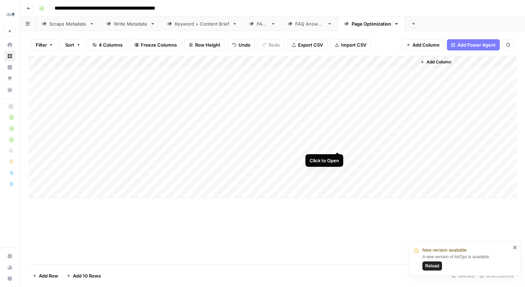 The height and width of the screenshot is (287, 525). Describe the element at coordinates (473, 45) in the screenshot. I see `button: Add Power Agent` at that location.